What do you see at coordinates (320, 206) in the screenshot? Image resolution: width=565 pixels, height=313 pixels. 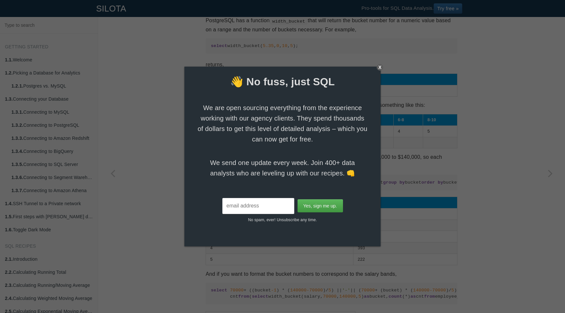 I see `input: Yes, sign me up.` at bounding box center [320, 206].